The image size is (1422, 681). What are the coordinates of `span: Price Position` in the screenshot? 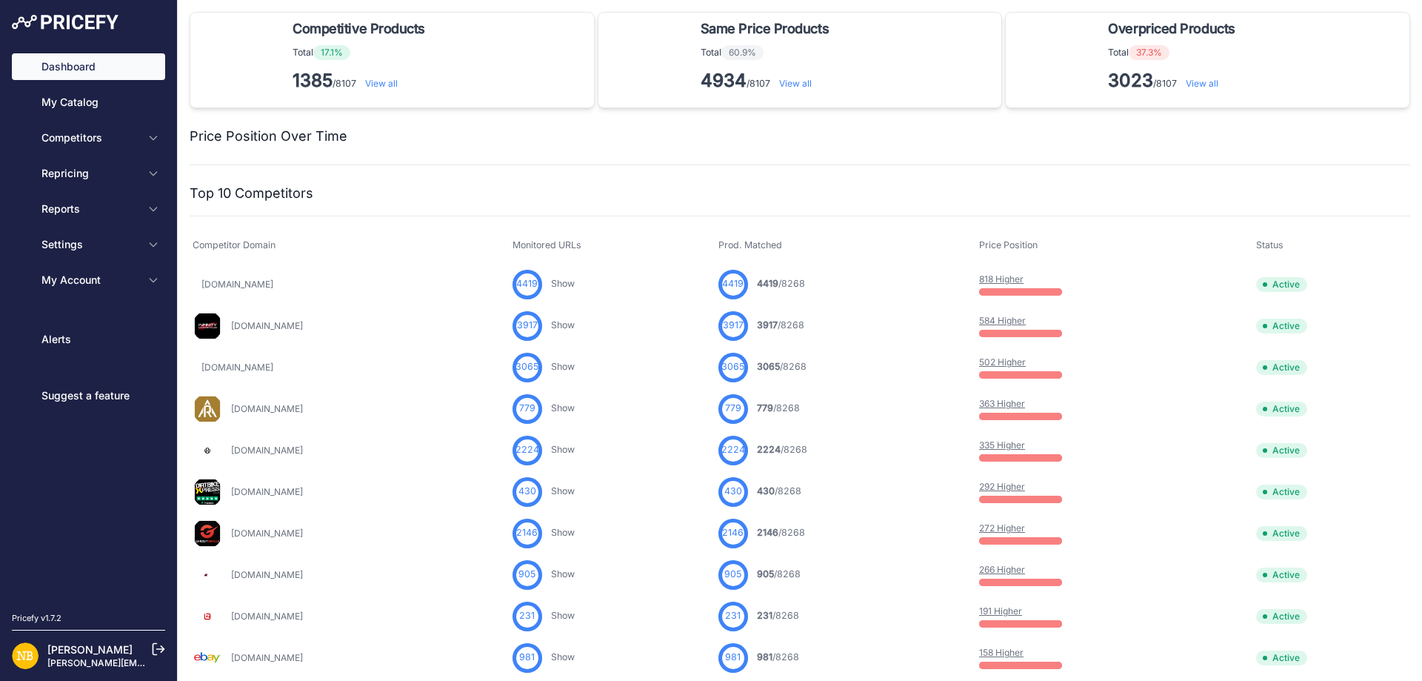 It's located at (1008, 244).